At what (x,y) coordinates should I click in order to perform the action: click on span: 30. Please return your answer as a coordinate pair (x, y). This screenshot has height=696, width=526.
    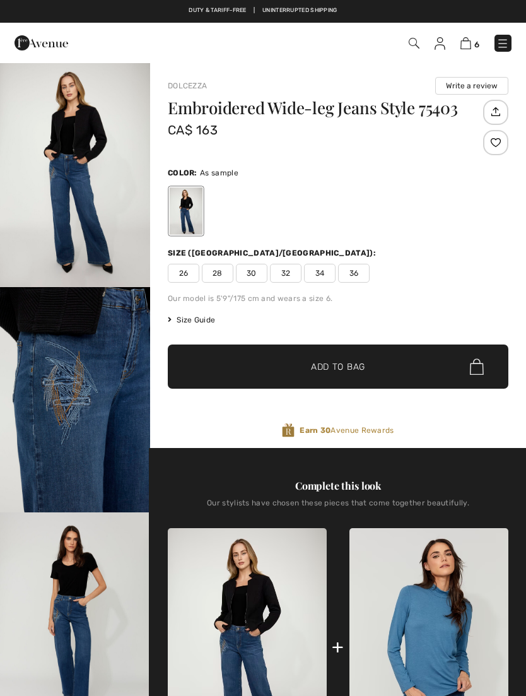
    Looking at the image, I should click on (252, 273).